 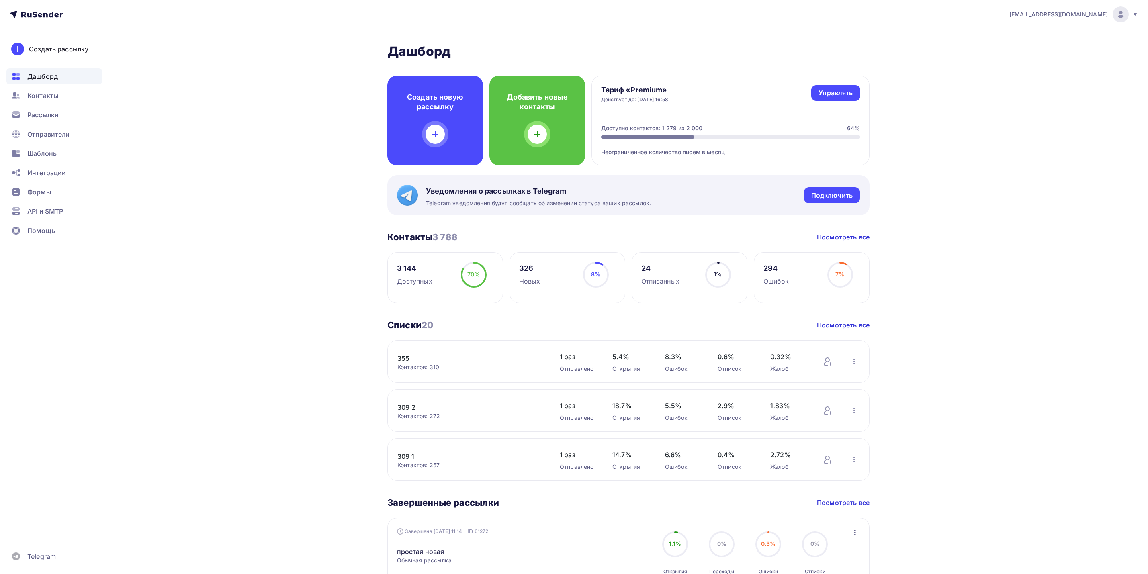 I want to click on a: Дашборд, so click(x=54, y=76).